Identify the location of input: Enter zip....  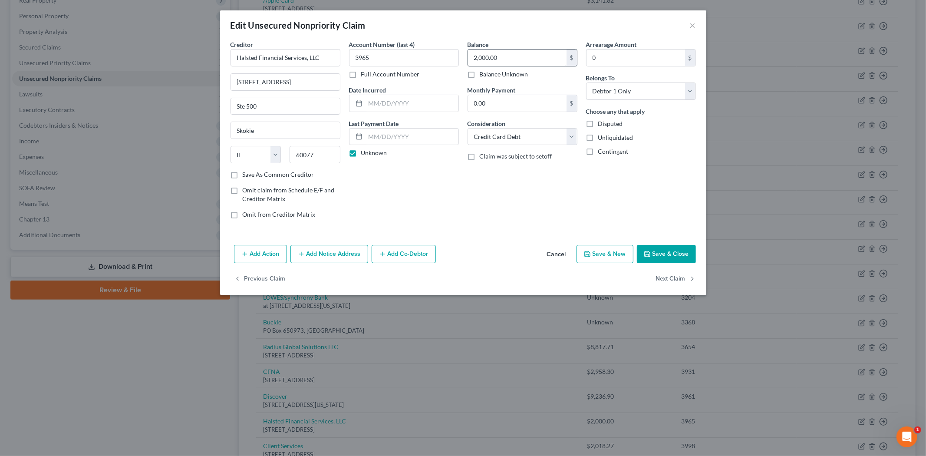
(315, 155).